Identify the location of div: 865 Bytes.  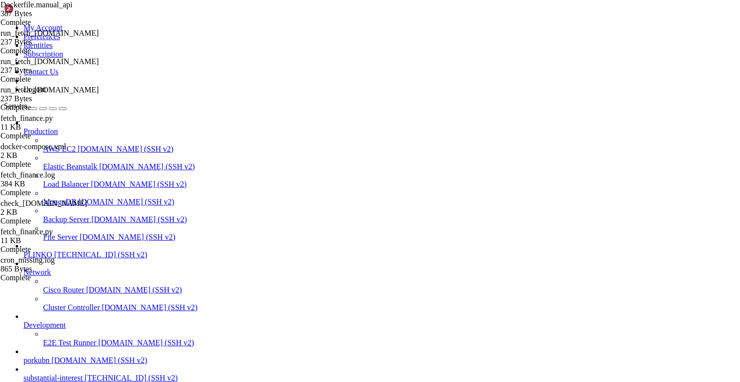
(49, 269).